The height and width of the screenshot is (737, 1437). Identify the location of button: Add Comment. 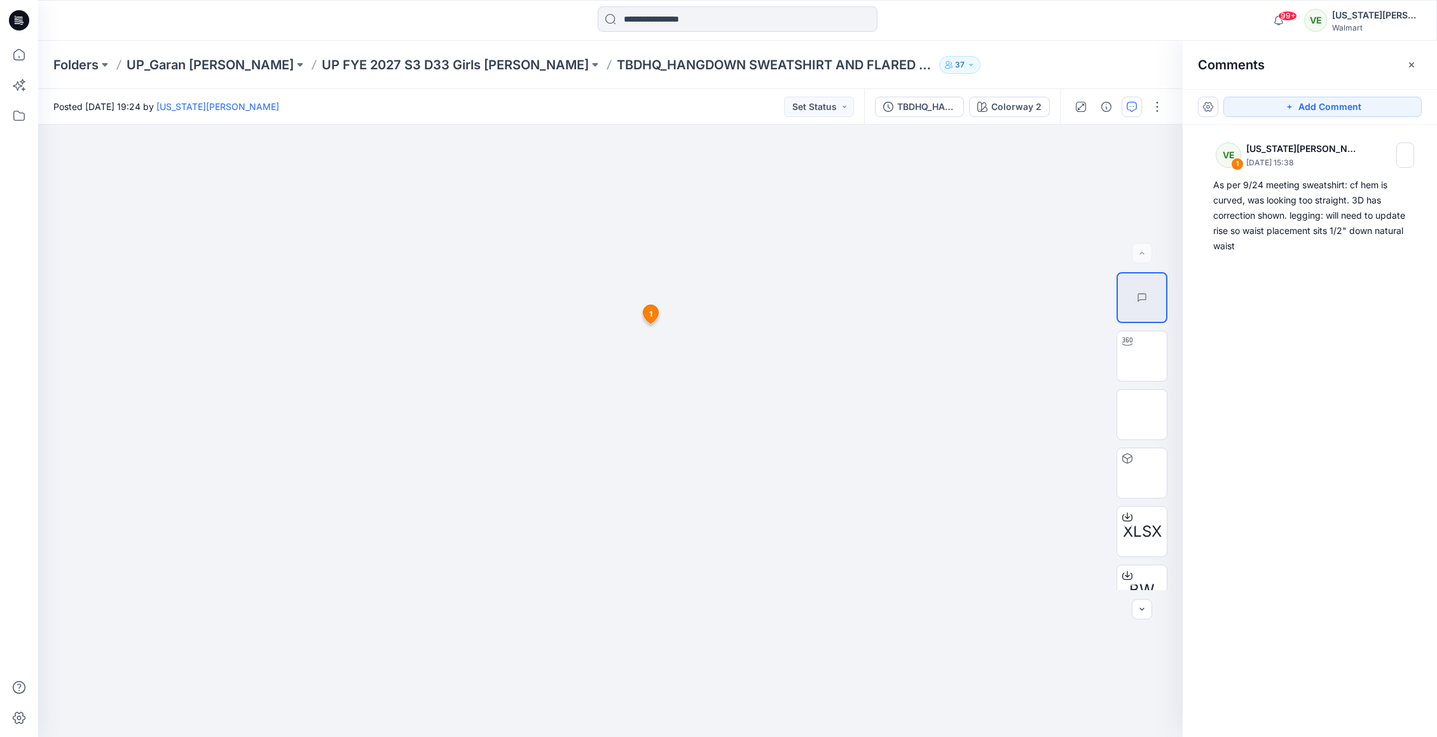
(1322, 107).